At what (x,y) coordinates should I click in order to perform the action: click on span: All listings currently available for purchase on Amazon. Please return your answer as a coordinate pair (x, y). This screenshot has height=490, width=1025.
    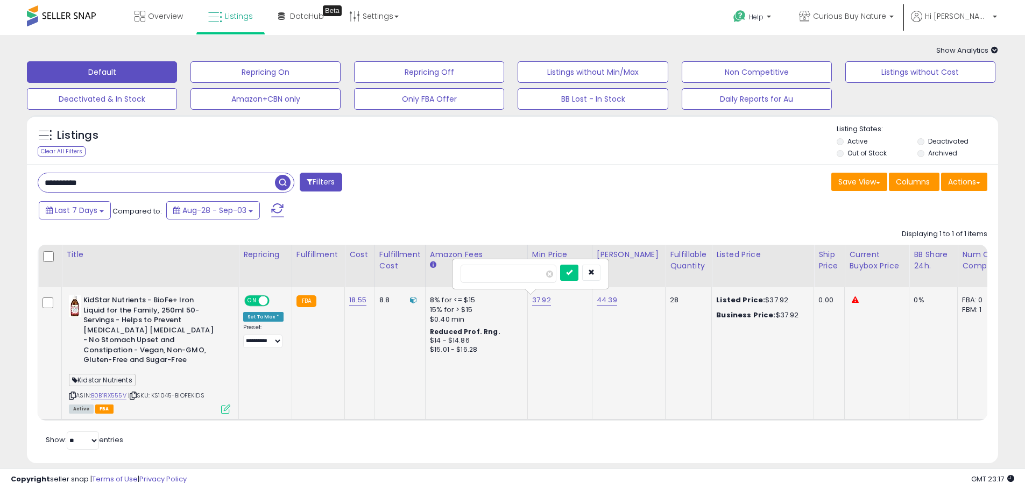
    Looking at the image, I should click on (81, 409).